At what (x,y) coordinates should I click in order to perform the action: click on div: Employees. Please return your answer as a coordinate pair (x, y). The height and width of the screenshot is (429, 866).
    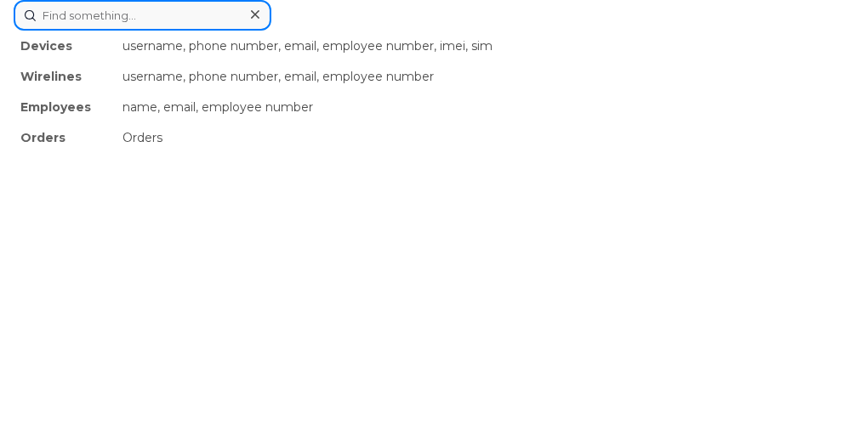
    Looking at the image, I should click on (65, 107).